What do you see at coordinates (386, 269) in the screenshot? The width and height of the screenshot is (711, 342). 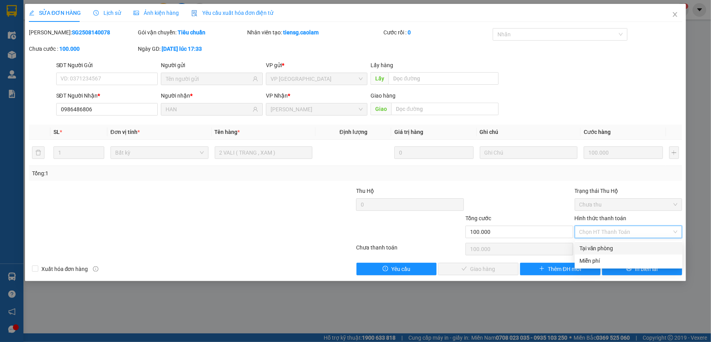 I see `span: exclamation-circle` at bounding box center [386, 269].